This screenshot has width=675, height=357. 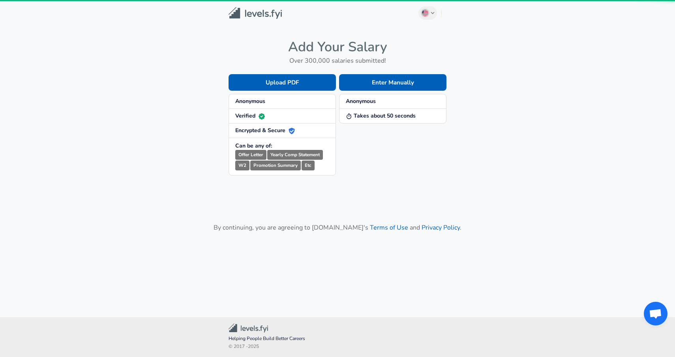 What do you see at coordinates (428, 13) in the screenshot?
I see `button: English (US)` at bounding box center [428, 13].